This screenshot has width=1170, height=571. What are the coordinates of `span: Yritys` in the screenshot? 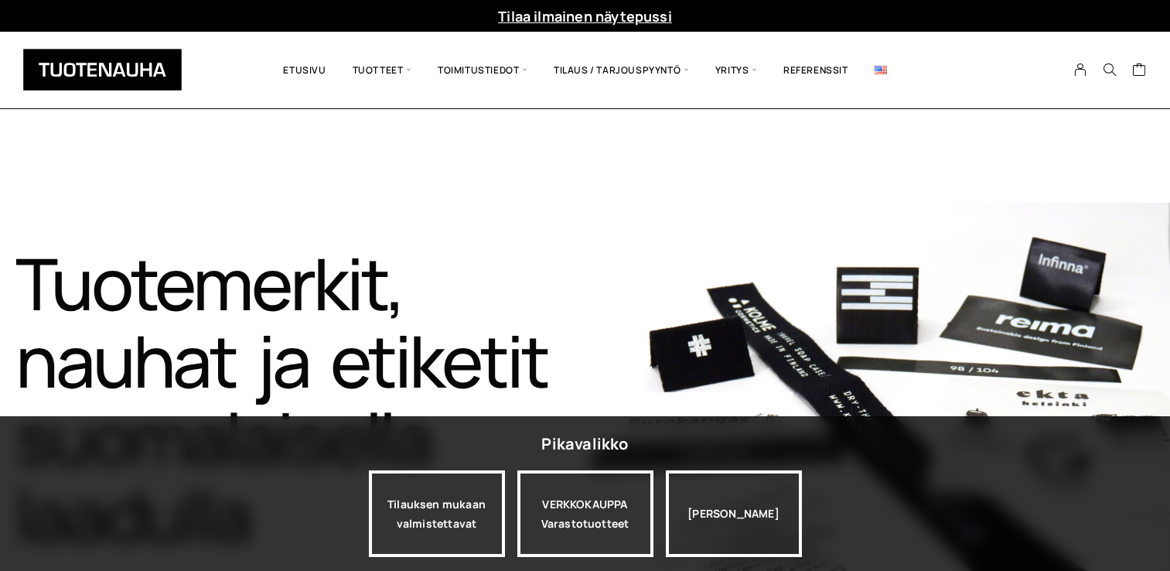 It's located at (736, 70).